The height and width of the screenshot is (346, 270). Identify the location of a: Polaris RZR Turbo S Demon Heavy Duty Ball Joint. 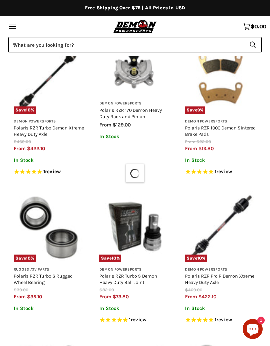
(128, 279).